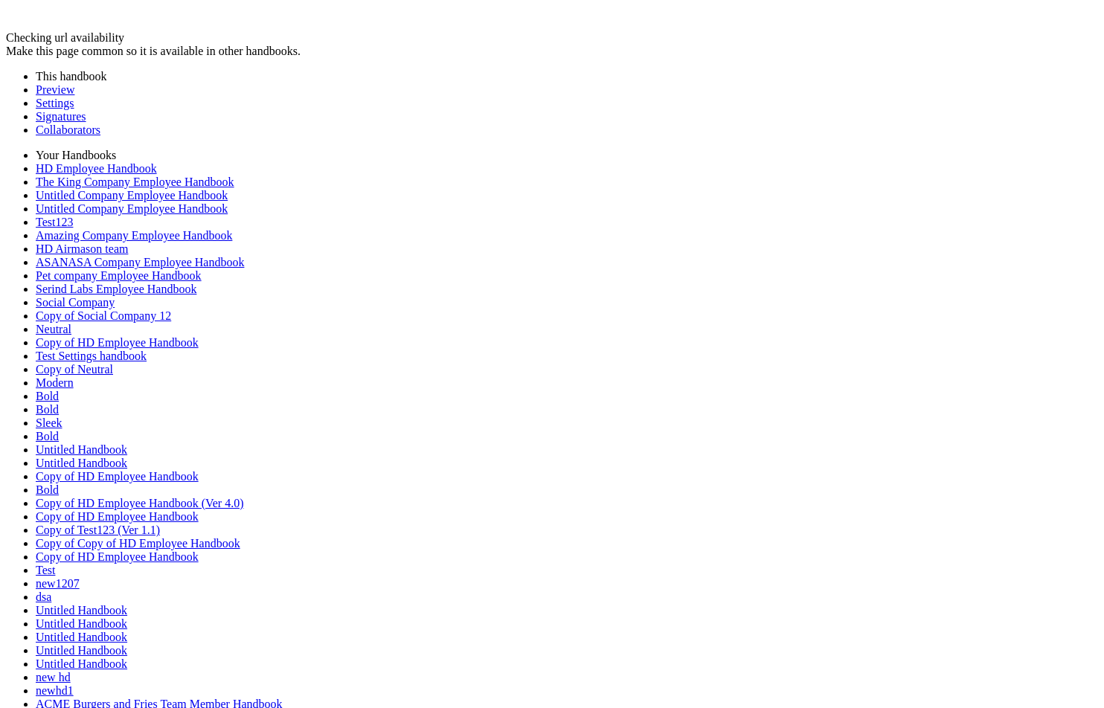  What do you see at coordinates (96, 168) in the screenshot?
I see `a: HD Employee Handbook` at bounding box center [96, 168].